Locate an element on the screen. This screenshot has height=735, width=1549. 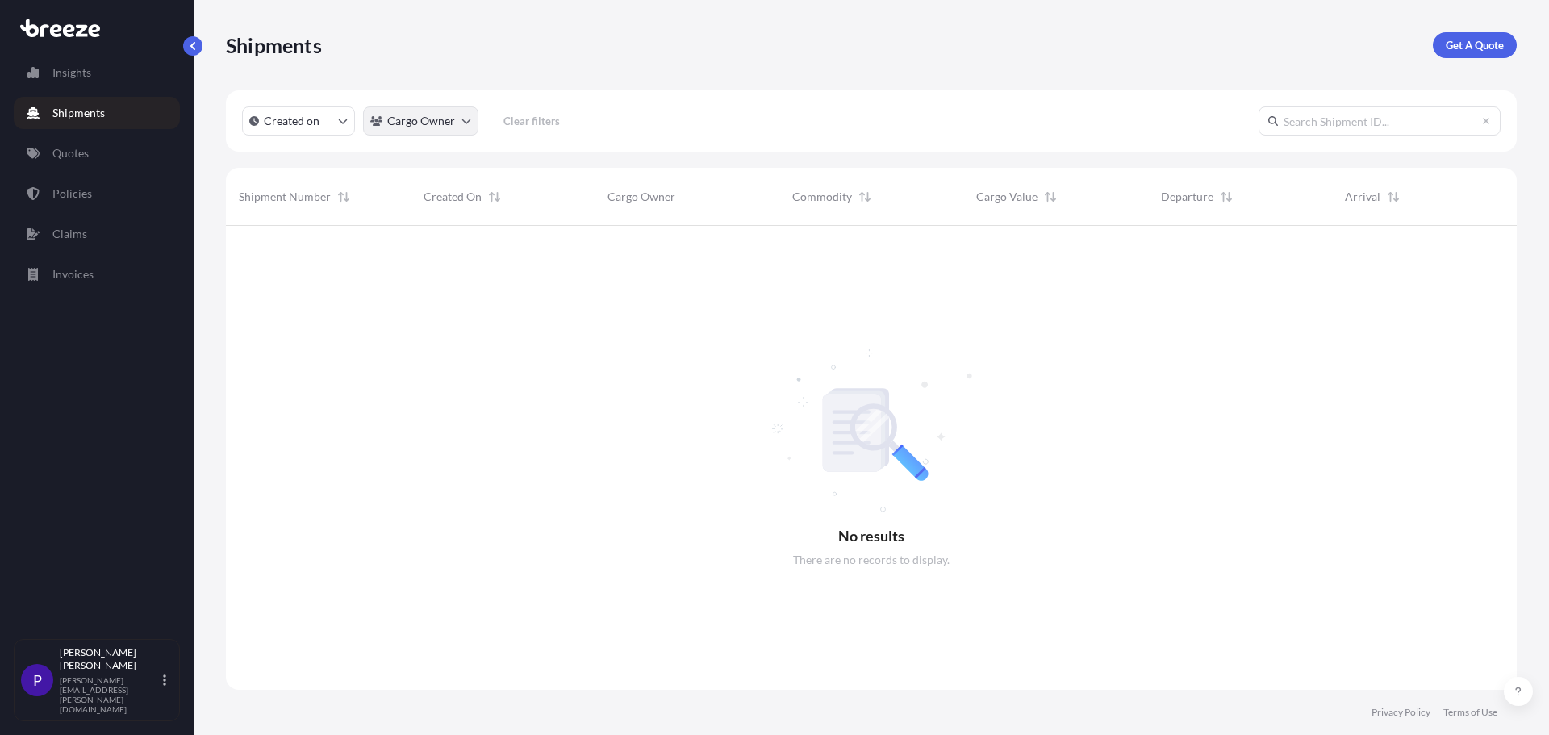
button: createdOn Filter options is located at coordinates (298, 121).